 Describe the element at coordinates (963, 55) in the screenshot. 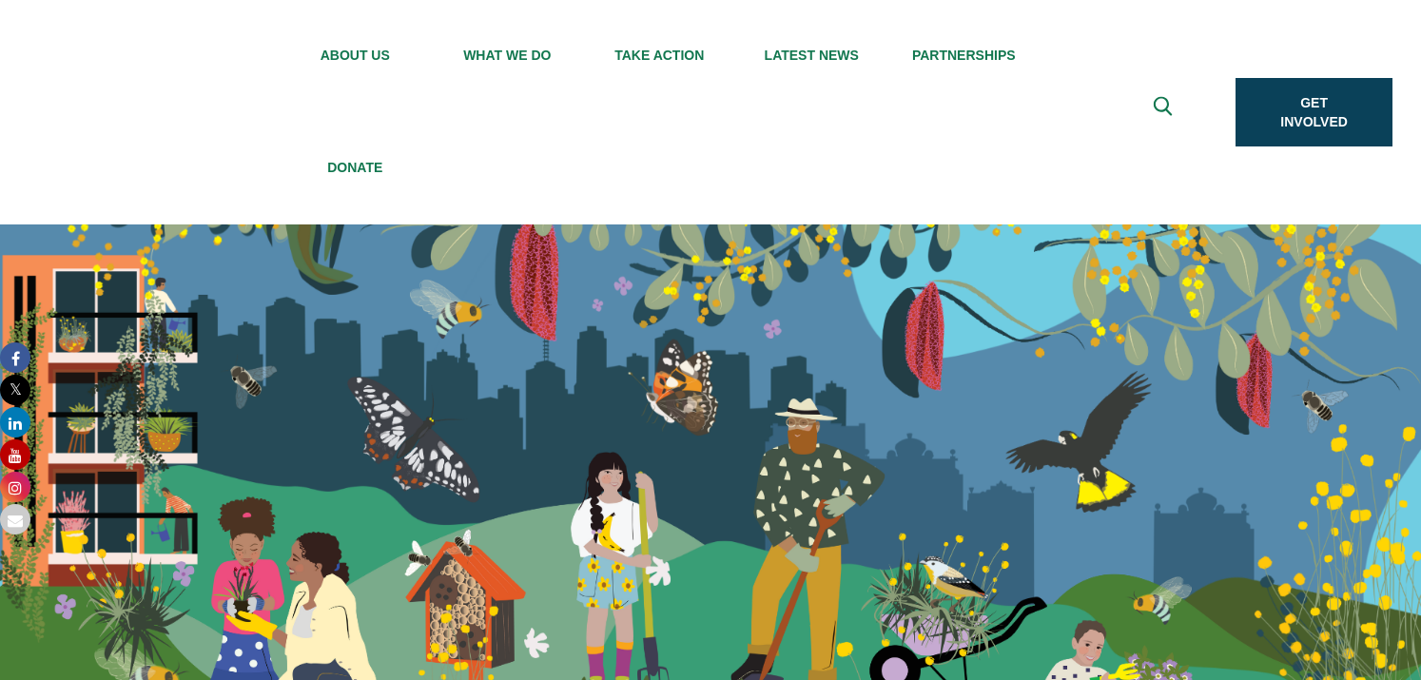

I see `span: Partnerships` at that location.